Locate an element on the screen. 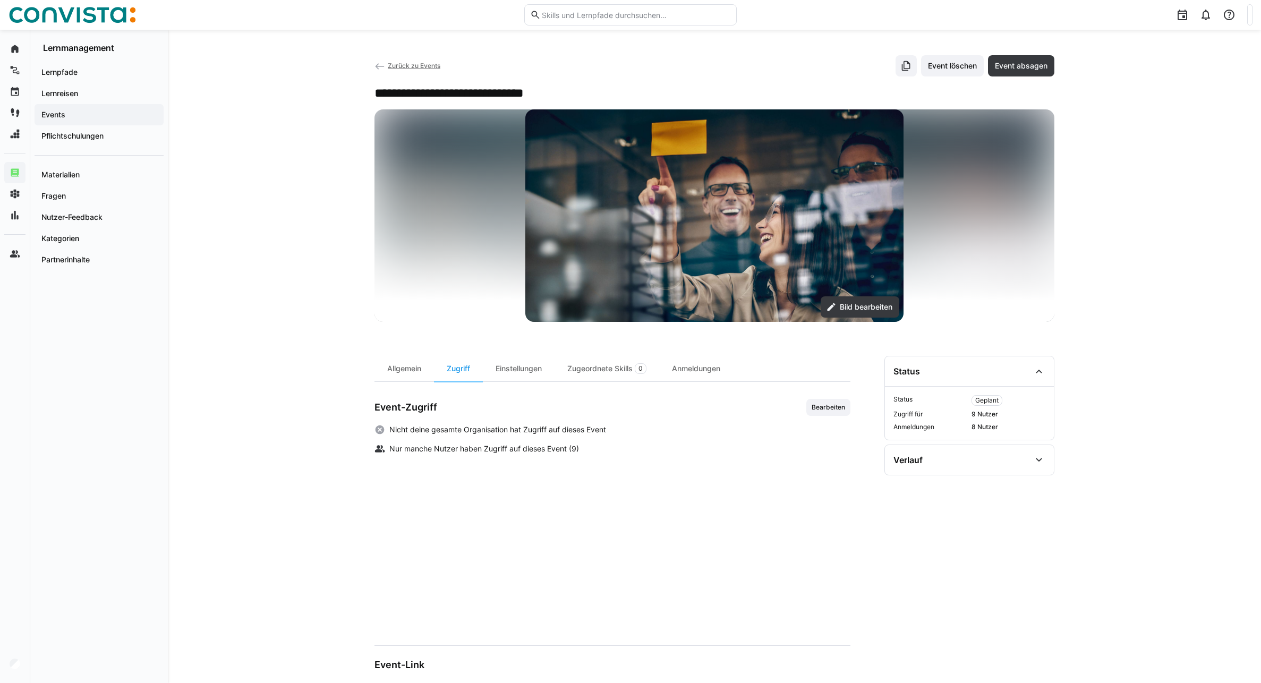 This screenshot has width=1261, height=683. span: Nur manche Nutzer haben Zugriff auf dieses Event (9) is located at coordinates (484, 449).